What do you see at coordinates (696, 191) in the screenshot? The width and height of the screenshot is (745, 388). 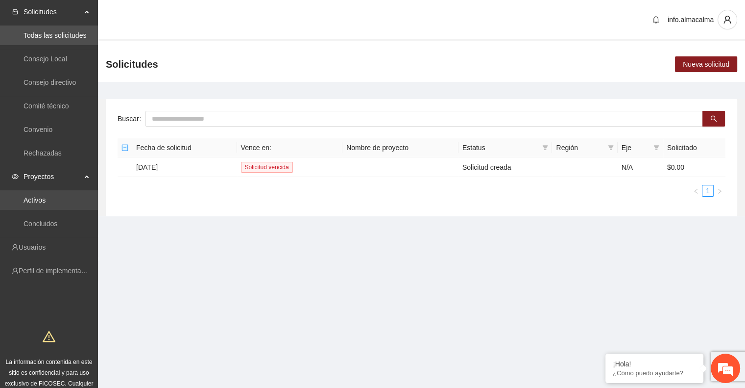 I see `button: left` at bounding box center [696, 191].